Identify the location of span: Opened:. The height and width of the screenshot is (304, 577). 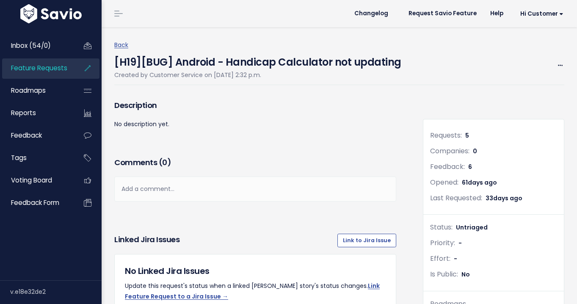
(444, 182).